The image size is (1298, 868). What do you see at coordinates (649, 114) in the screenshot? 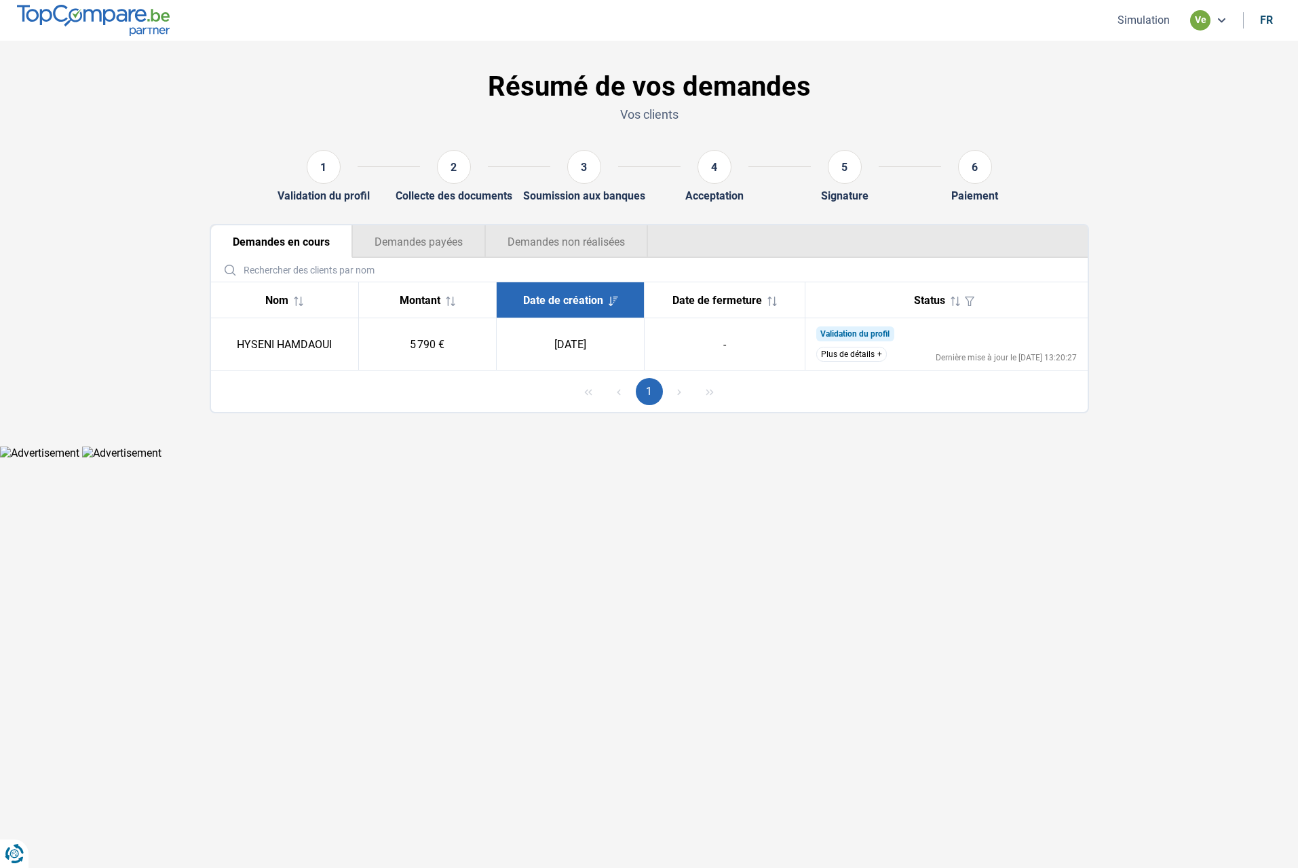
I see `p: Vos clients` at bounding box center [649, 114].